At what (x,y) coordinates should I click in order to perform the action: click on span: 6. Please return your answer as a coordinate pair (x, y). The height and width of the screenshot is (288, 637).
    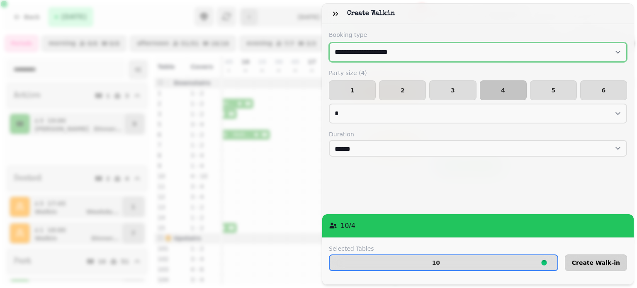
    Looking at the image, I should click on (604, 90).